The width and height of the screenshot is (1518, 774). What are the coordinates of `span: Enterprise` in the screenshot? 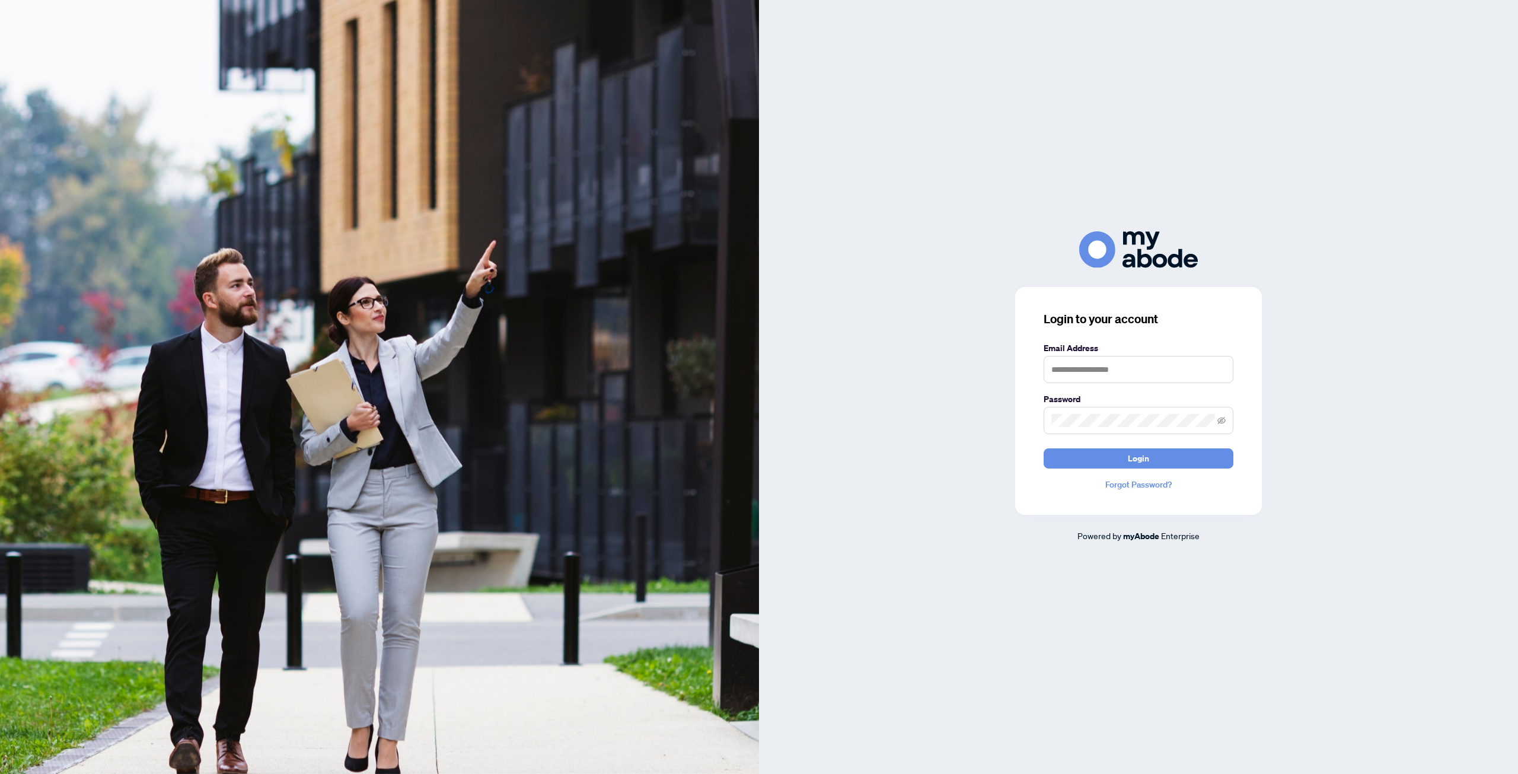 It's located at (1180, 535).